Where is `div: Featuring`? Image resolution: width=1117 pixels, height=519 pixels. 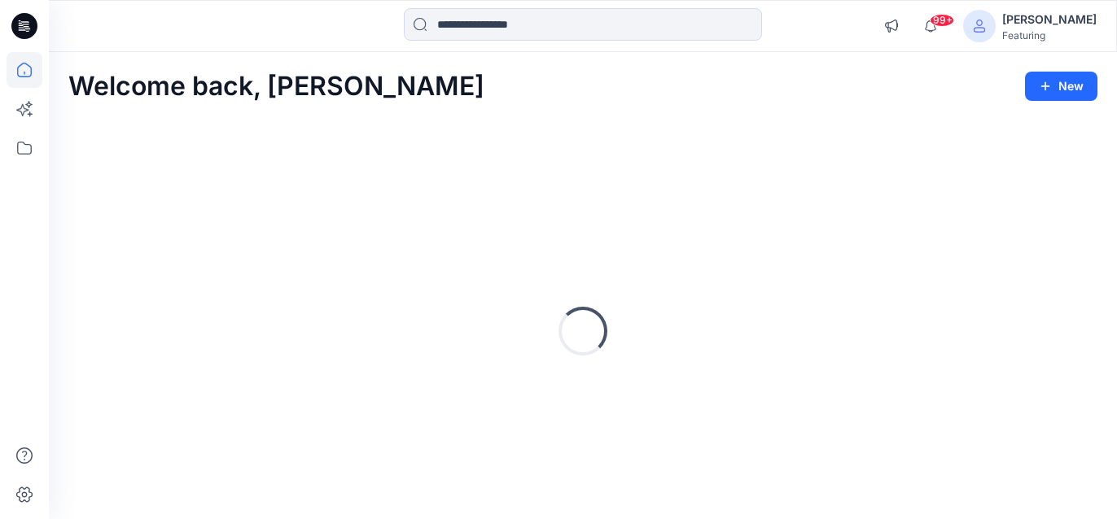
div: Featuring is located at coordinates (1049, 35).